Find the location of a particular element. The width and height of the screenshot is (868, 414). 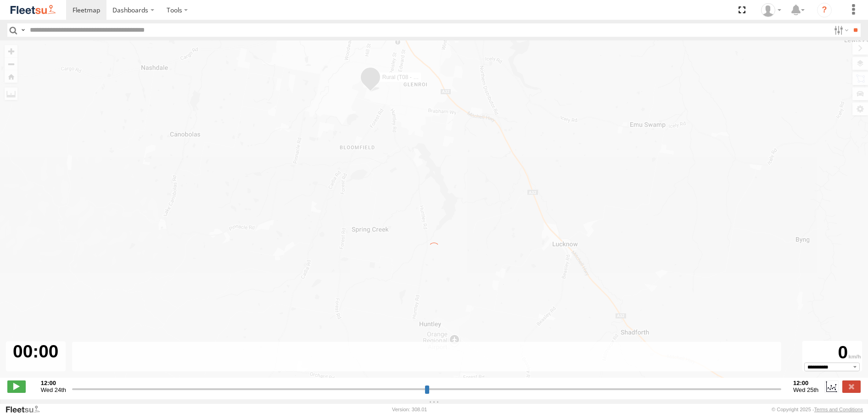

img: fleetsu-logo-horizontal.svg is located at coordinates (33, 10).